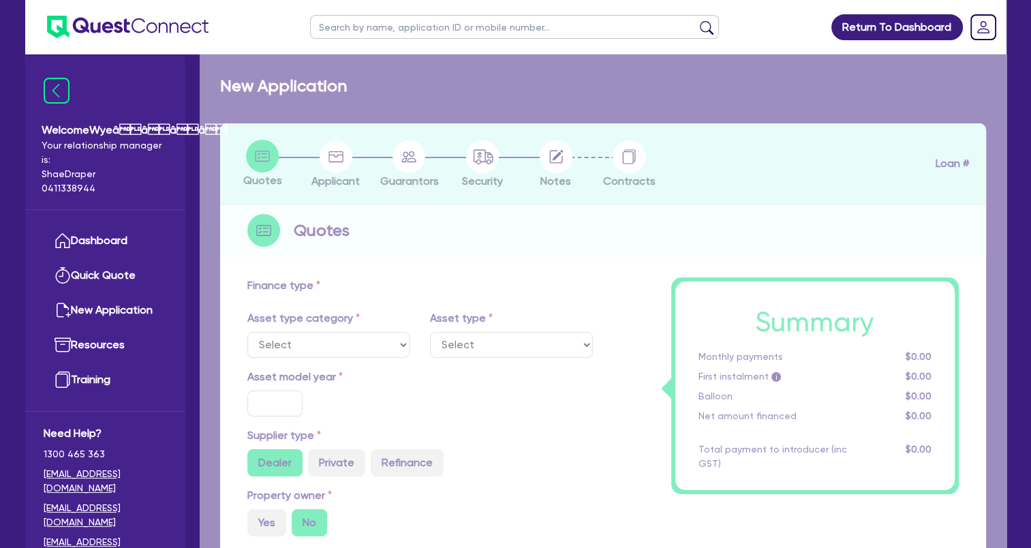  What do you see at coordinates (63, 380) in the screenshot?
I see `img: training` at bounding box center [63, 380].